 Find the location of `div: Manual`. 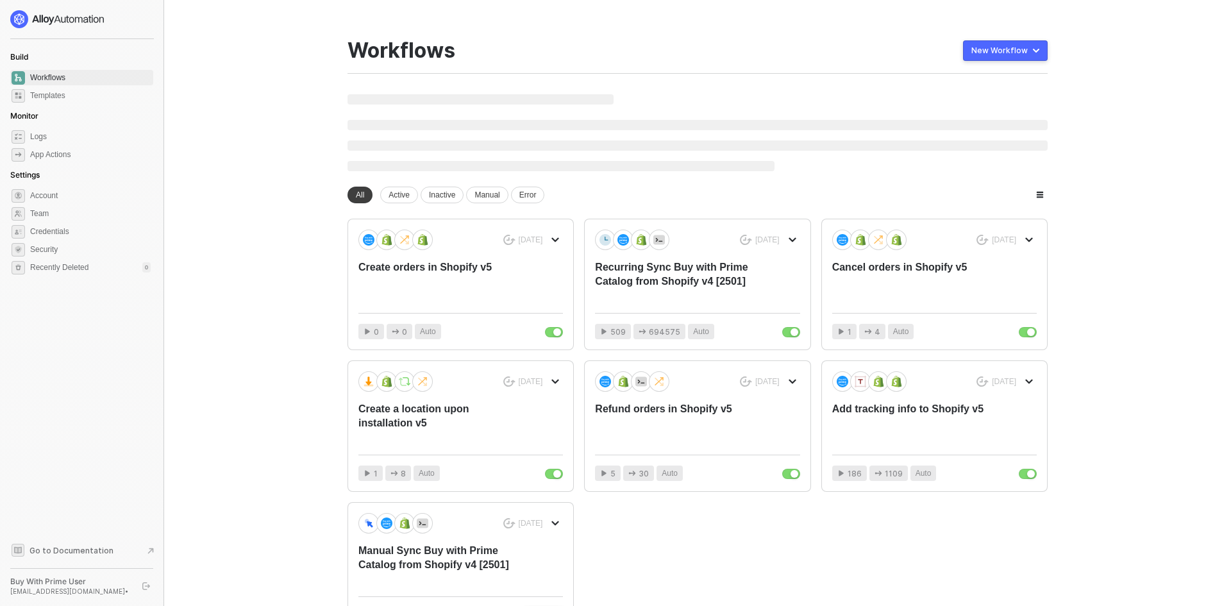

div: Manual is located at coordinates (487, 195).